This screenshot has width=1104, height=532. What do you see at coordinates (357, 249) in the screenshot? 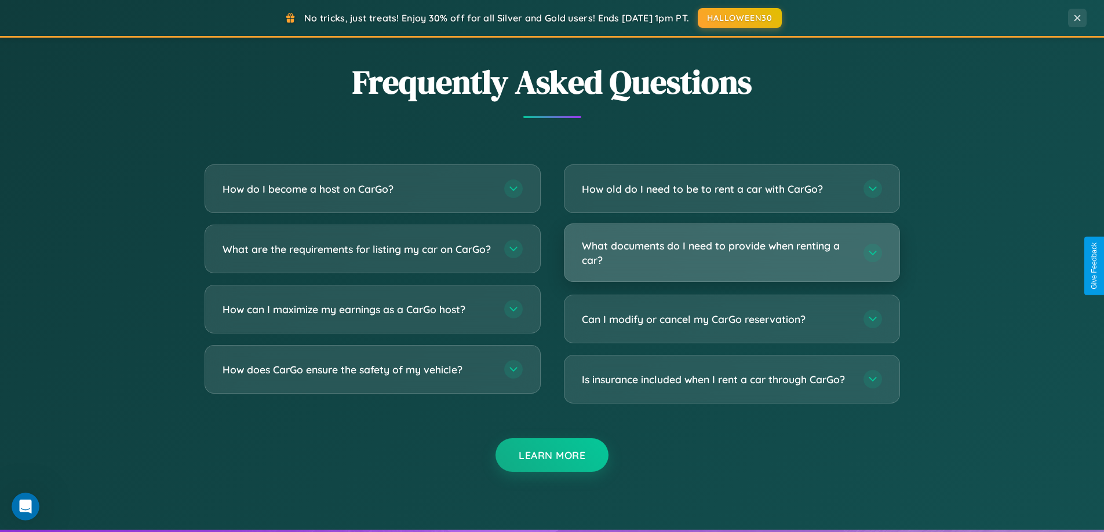
I see `h3: What are the requirements for listing my car on CarGo?` at bounding box center [357, 249].